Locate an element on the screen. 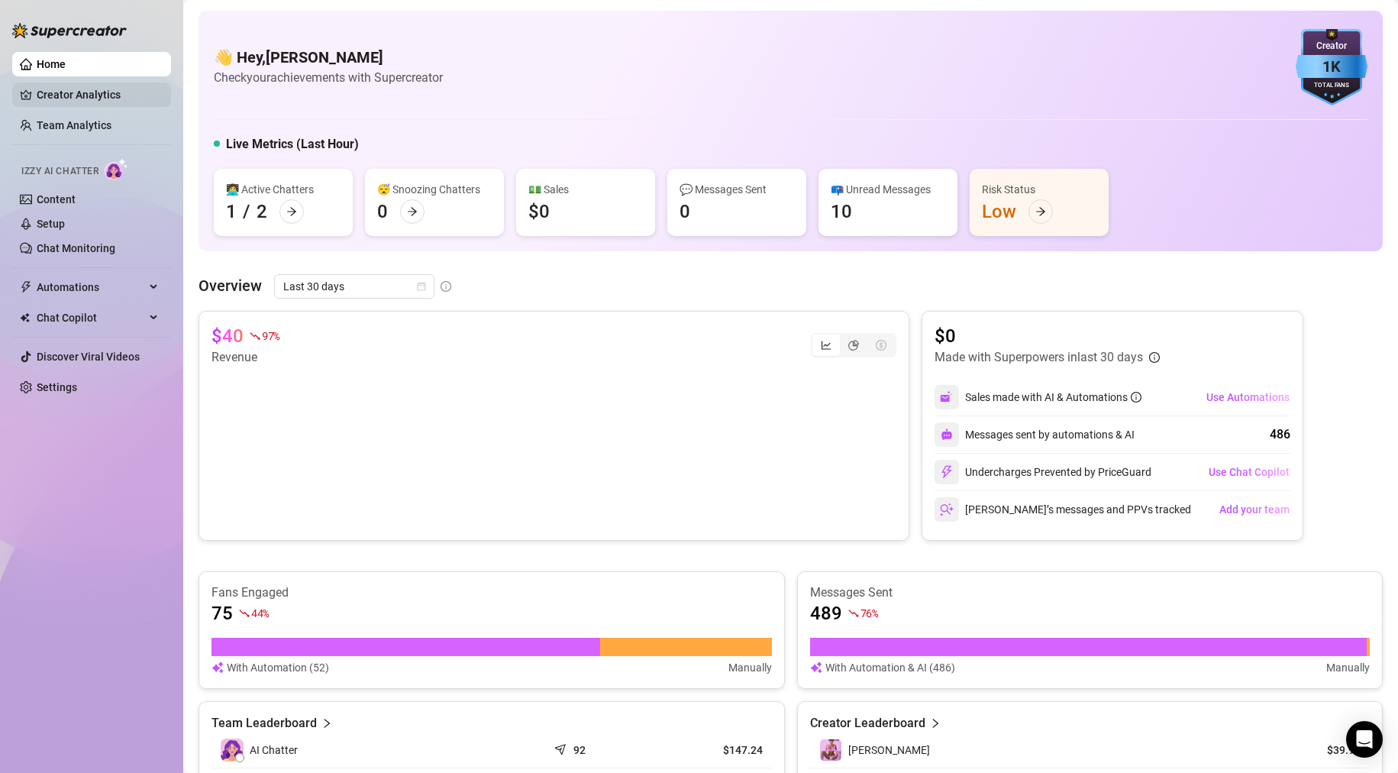 Image resolution: width=1398 pixels, height=773 pixels. img: lola is located at coordinates (831, 750).